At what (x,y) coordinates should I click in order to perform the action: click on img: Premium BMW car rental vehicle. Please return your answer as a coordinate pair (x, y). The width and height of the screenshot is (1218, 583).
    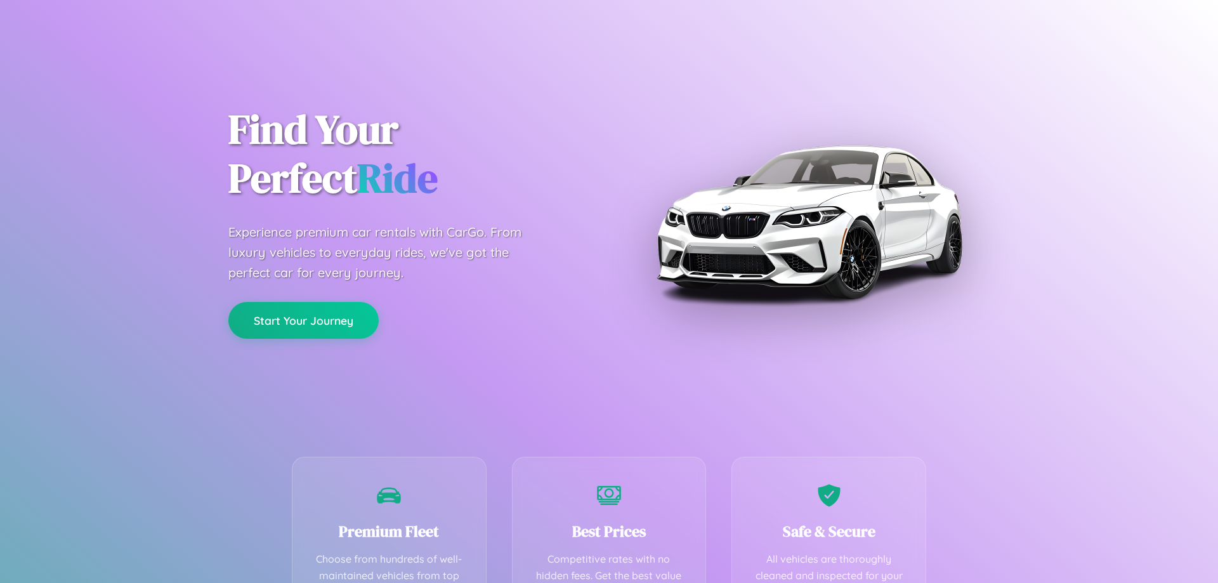
    Looking at the image, I should click on (809, 222).